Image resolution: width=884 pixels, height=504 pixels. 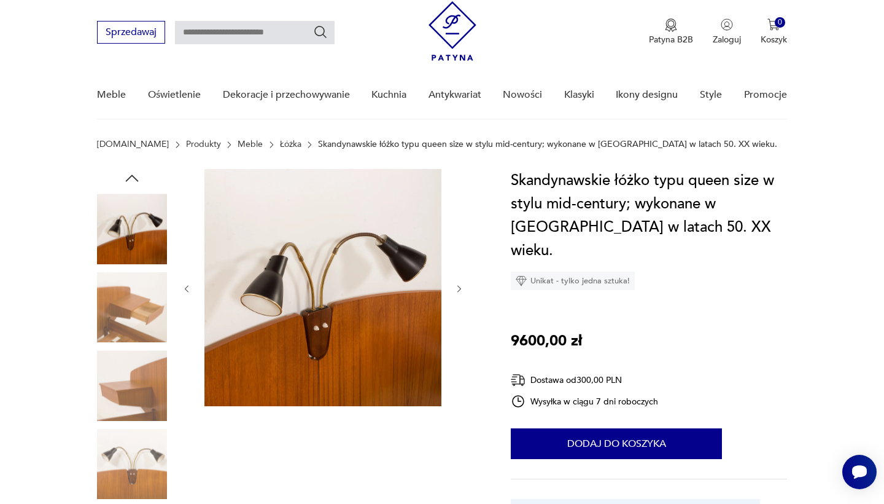 I want to click on a: Antykwariat, so click(x=455, y=95).